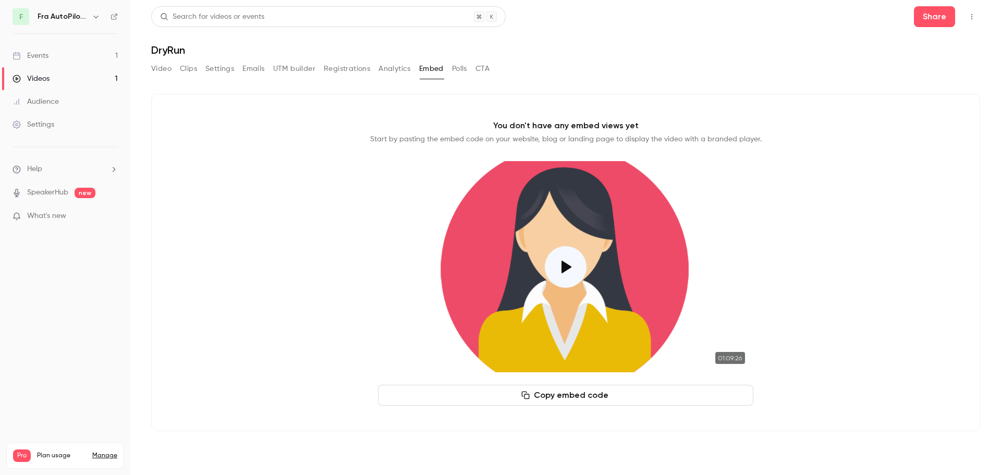  I want to click on li: help-dropdown-opener, so click(65, 169).